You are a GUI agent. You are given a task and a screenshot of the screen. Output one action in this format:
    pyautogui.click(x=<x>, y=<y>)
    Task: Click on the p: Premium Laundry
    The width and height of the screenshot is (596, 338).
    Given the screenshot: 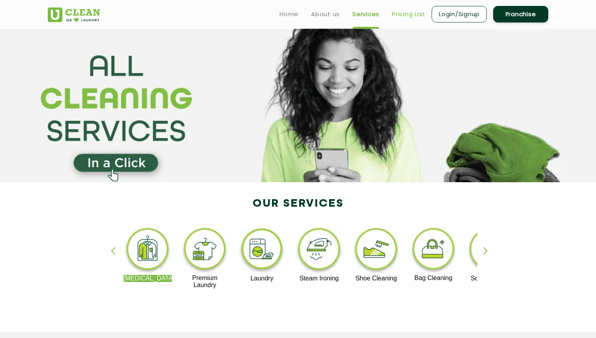 What is the action you would take?
    pyautogui.click(x=205, y=281)
    